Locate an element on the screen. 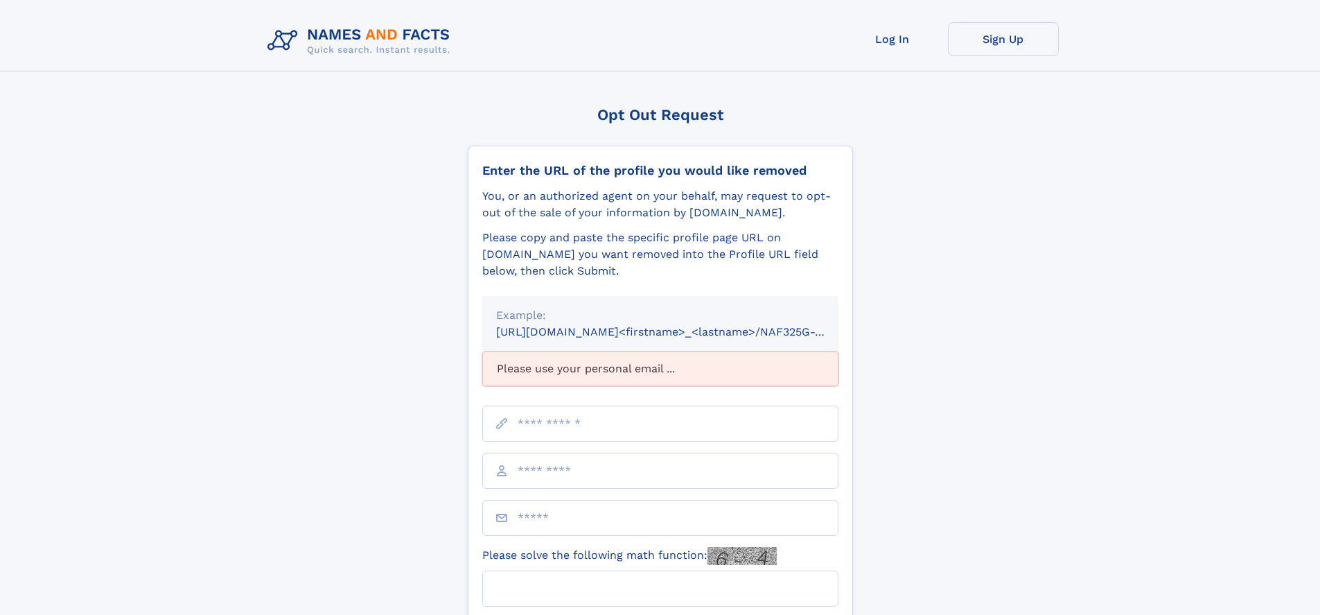 Image resolution: width=1320 pixels, height=615 pixels. div: Opt Out Request is located at coordinates (661, 114).